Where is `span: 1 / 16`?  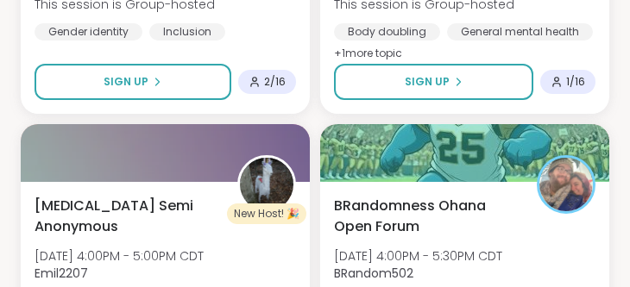
span: 1 / 16 is located at coordinates (576, 82).